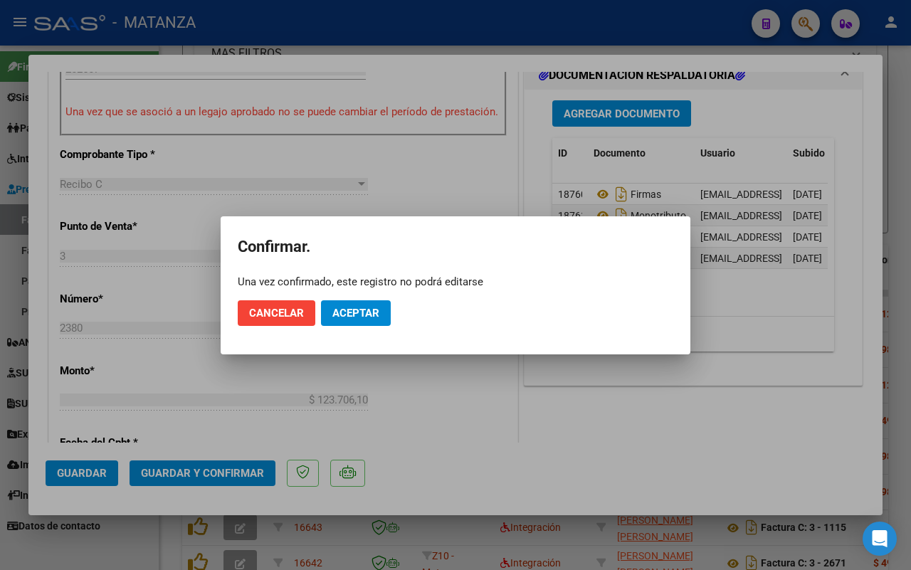  I want to click on div: Open Intercom Messenger, so click(880, 539).